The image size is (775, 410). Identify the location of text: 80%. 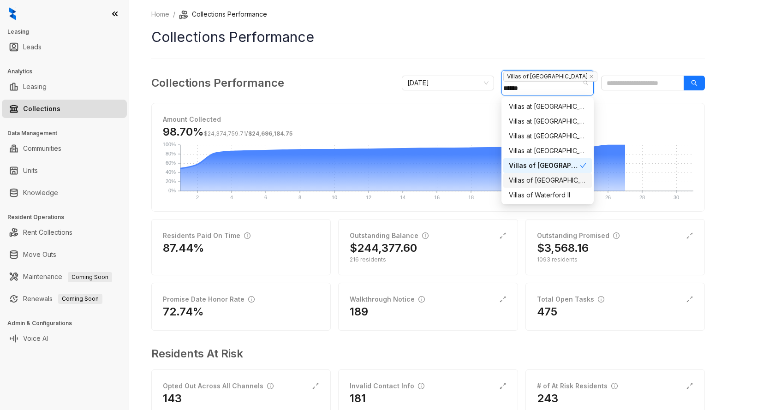
(171, 154).